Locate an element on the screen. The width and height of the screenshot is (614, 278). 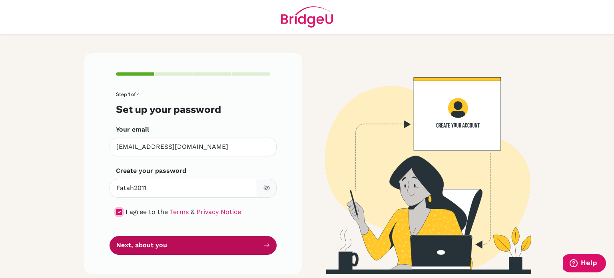
span: Step 1 of 4 is located at coordinates (128, 94).